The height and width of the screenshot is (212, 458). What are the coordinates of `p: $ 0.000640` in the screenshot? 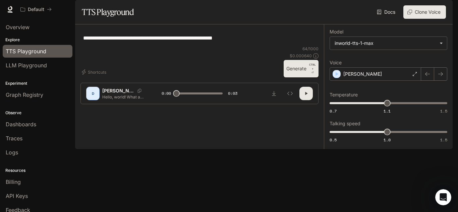 It's located at (301, 56).